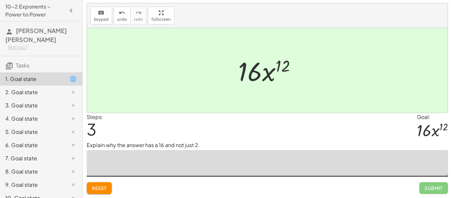  I want to click on div: 8. Goal state, so click(32, 172).